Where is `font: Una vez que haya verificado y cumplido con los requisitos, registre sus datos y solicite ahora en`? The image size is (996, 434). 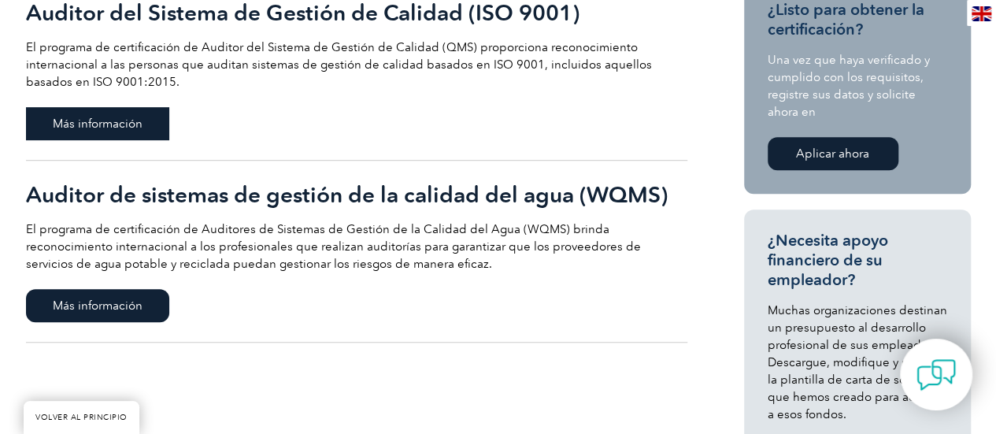
font: Una vez que haya verificado y cumplido con los requisitos, registre sus datos y solicite ahora en is located at coordinates (849, 86).